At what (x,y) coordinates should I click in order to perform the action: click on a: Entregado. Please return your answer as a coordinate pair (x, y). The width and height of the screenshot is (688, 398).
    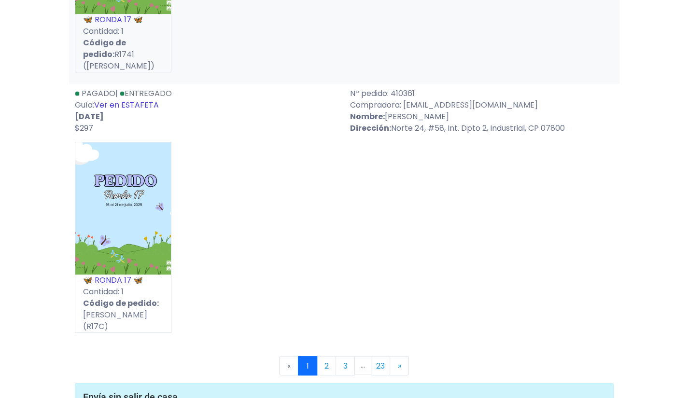
    Looking at the image, I should click on (146, 93).